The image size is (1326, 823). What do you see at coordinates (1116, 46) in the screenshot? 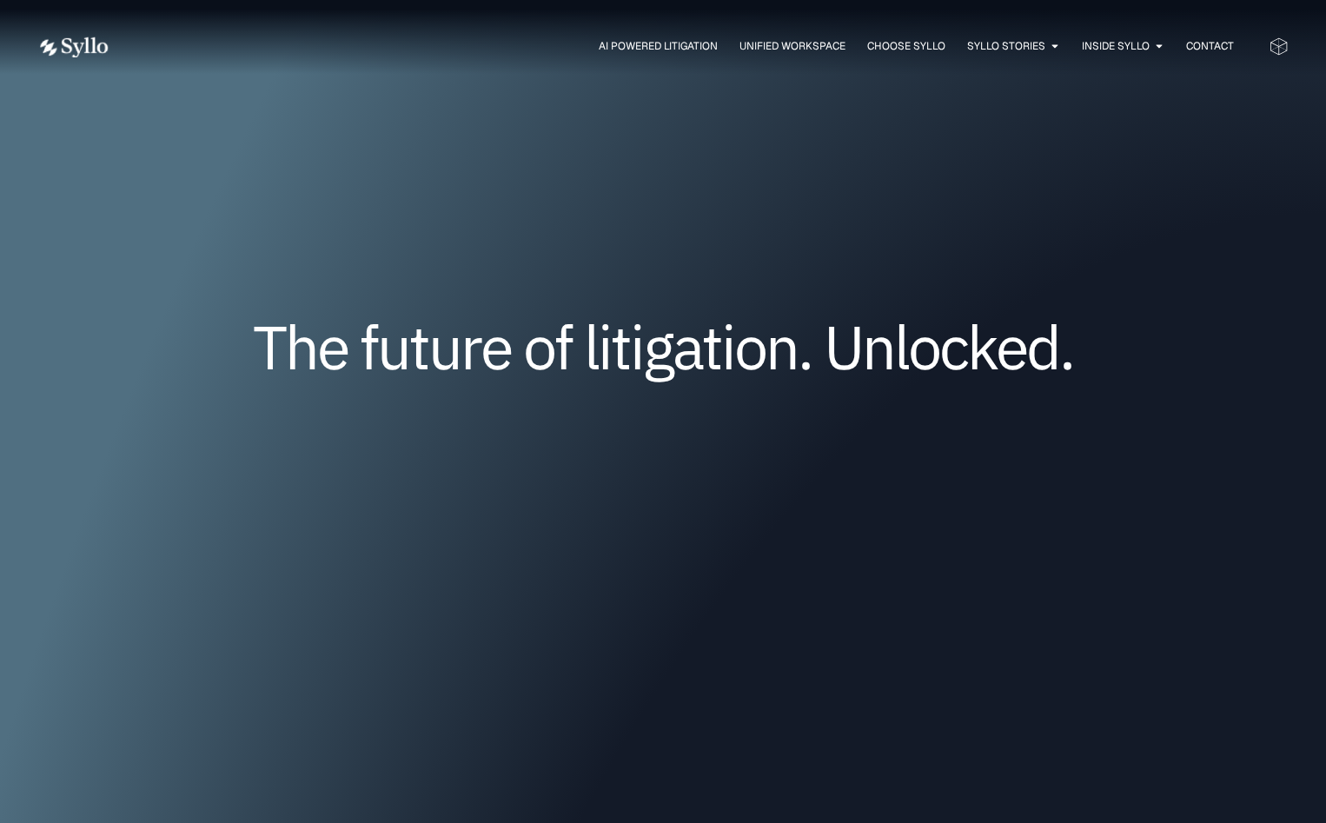
I see `span: Inside Syllo` at bounding box center [1116, 46].